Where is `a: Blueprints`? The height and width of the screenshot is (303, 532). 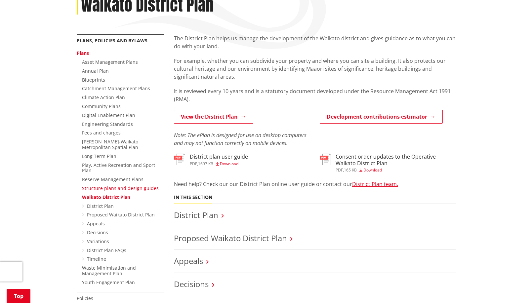
a: Blueprints is located at coordinates (94, 80).